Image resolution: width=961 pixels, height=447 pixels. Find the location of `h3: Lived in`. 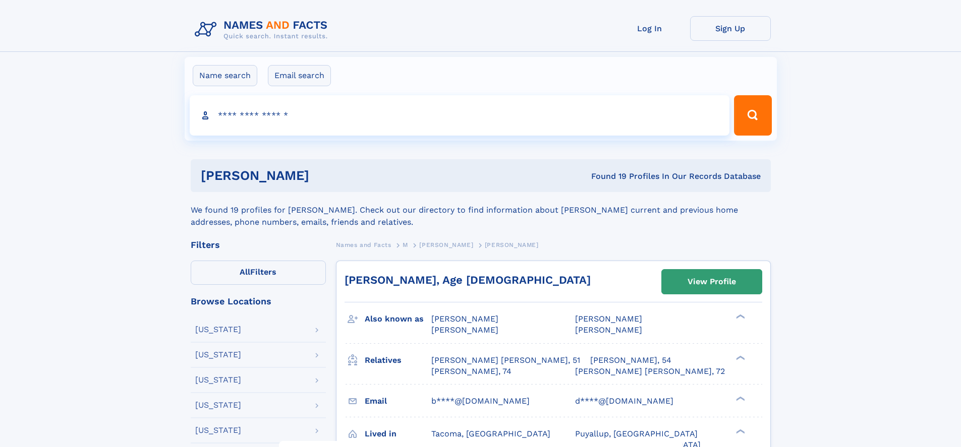

h3: Lived in is located at coordinates (398, 434).